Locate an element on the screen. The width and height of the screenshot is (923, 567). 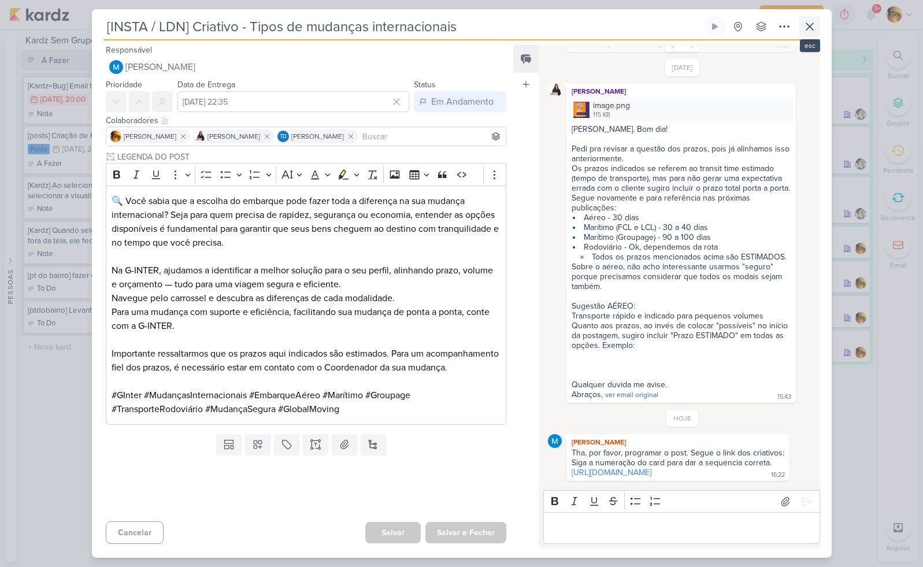
div: 15:43 is located at coordinates (785, 397).